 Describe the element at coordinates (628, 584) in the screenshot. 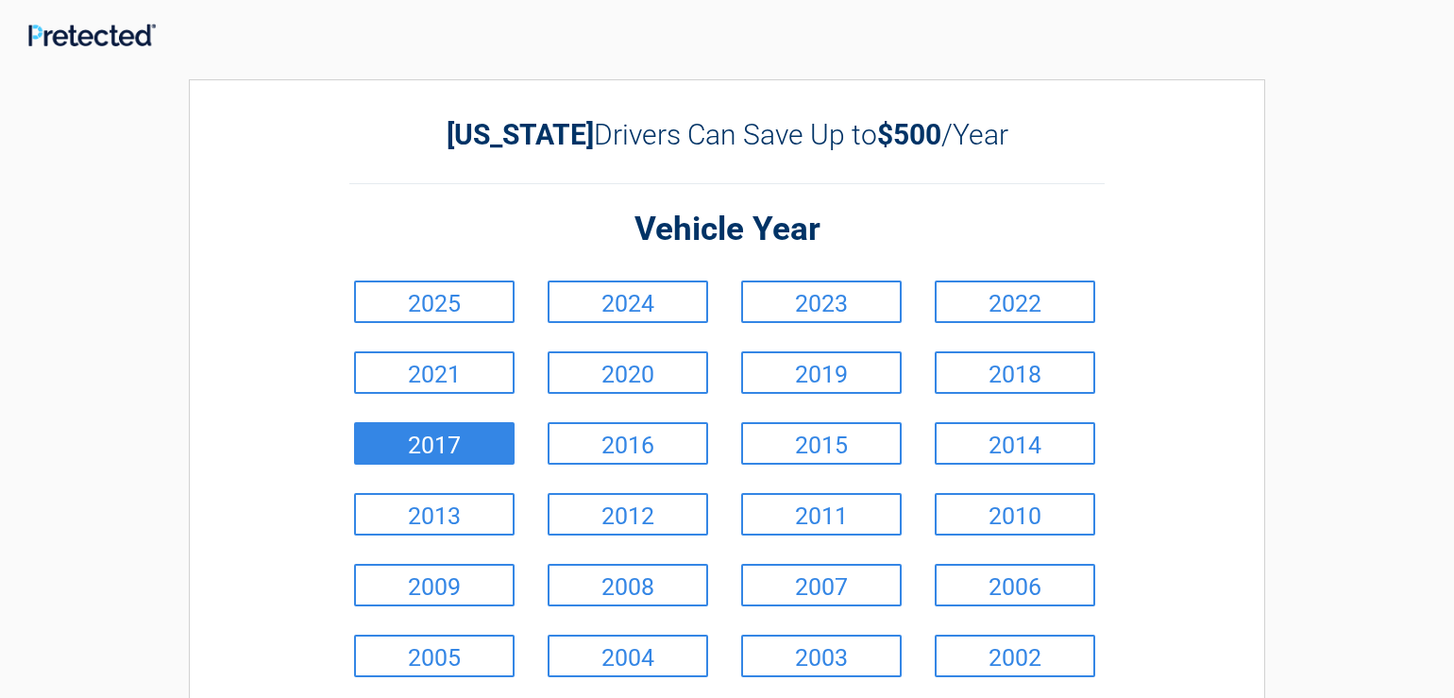

I see `a: 2008` at that location.